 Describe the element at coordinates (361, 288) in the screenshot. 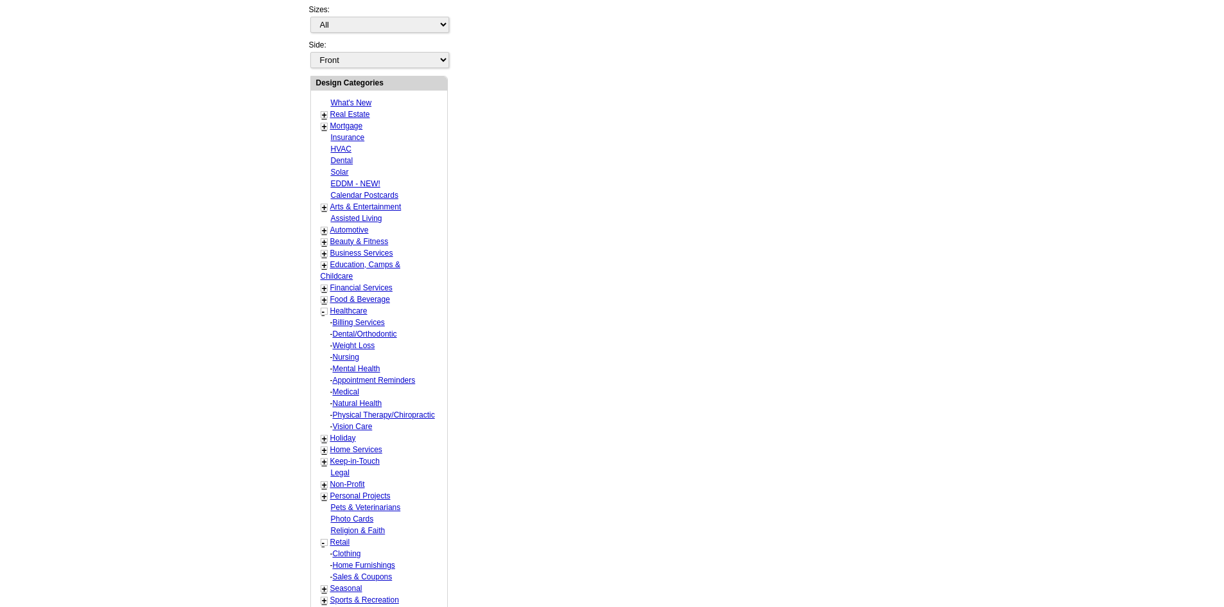

I see `a: Financial Services` at that location.